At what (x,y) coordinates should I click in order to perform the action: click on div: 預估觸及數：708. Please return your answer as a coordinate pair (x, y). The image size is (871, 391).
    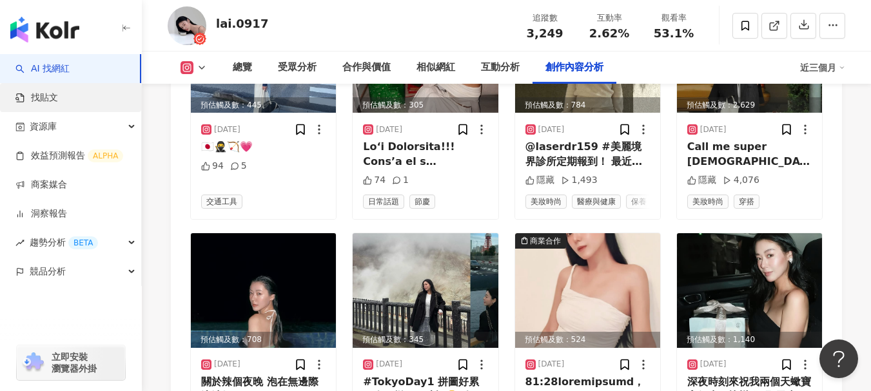
    Looking at the image, I should click on (263, 340).